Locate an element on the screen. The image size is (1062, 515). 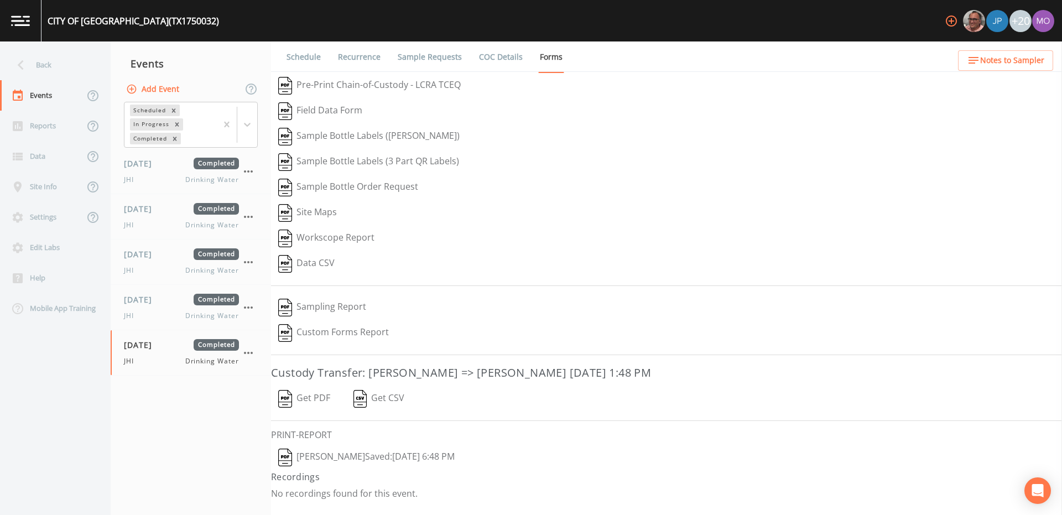
button: Sampling Report is located at coordinates (322, 307).